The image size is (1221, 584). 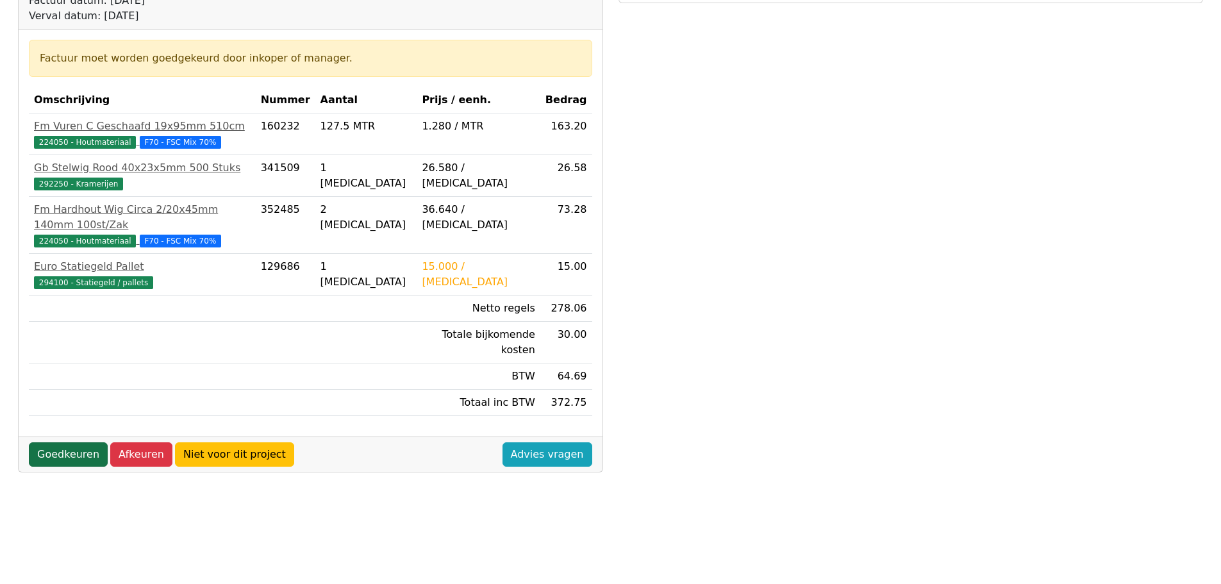 What do you see at coordinates (235, 454) in the screenshot?
I see `a: Niet voor dit project` at bounding box center [235, 454].